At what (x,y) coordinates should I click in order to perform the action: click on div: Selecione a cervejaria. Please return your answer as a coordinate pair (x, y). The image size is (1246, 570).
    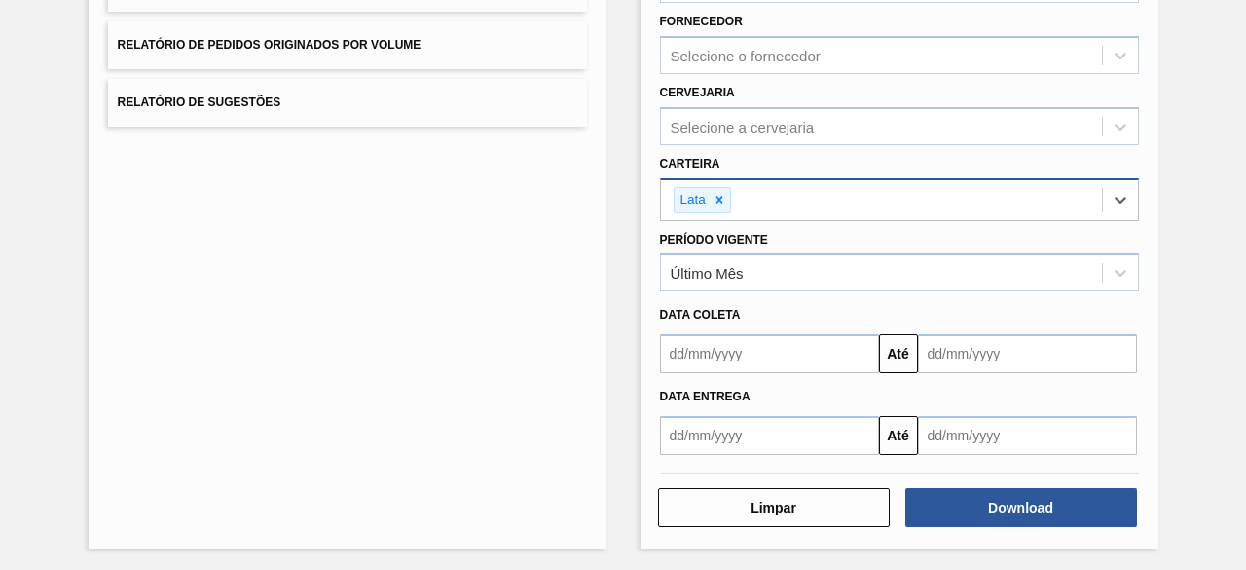
    Looking at the image, I should click on (743, 126).